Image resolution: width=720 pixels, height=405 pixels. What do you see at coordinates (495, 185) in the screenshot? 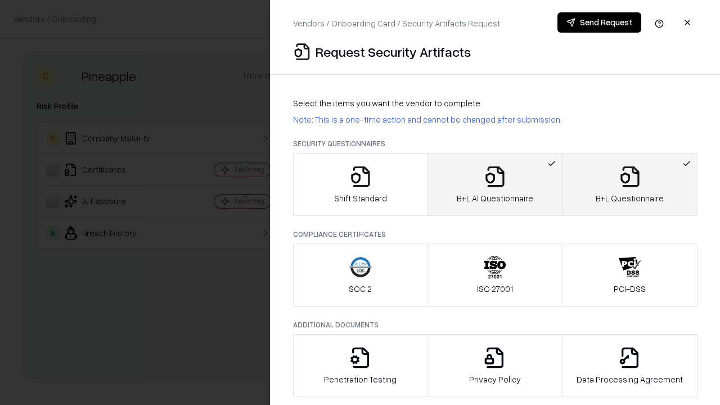
I see `button: B+L AI Questionnaire` at bounding box center [495, 185].